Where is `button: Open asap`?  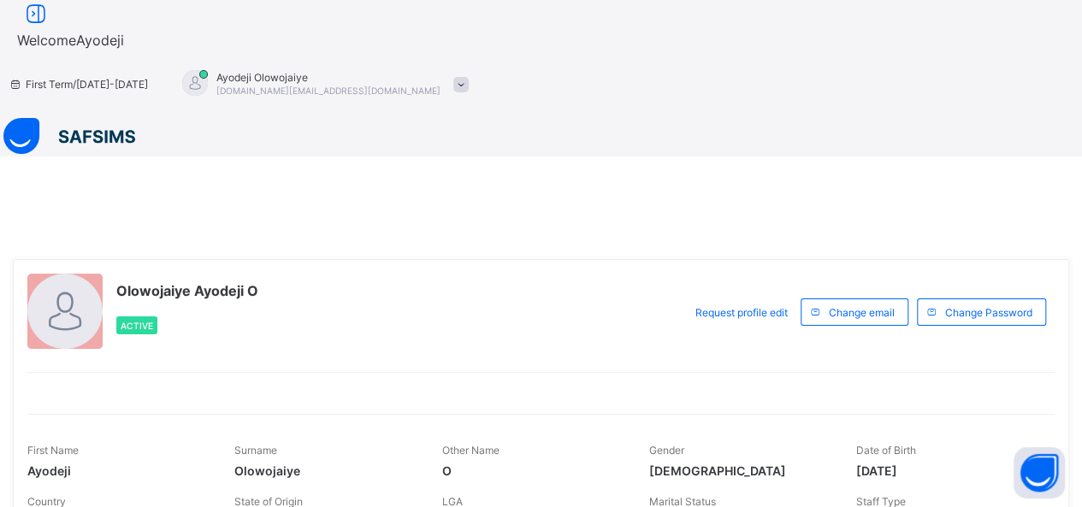 button: Open asap is located at coordinates (1039, 473).